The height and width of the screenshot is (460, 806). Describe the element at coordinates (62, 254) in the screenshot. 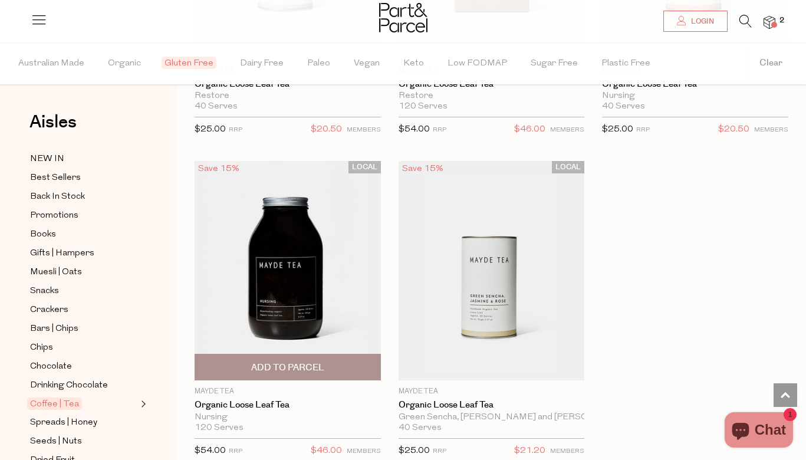

I see `span: Gifts | Hampers` at that location.